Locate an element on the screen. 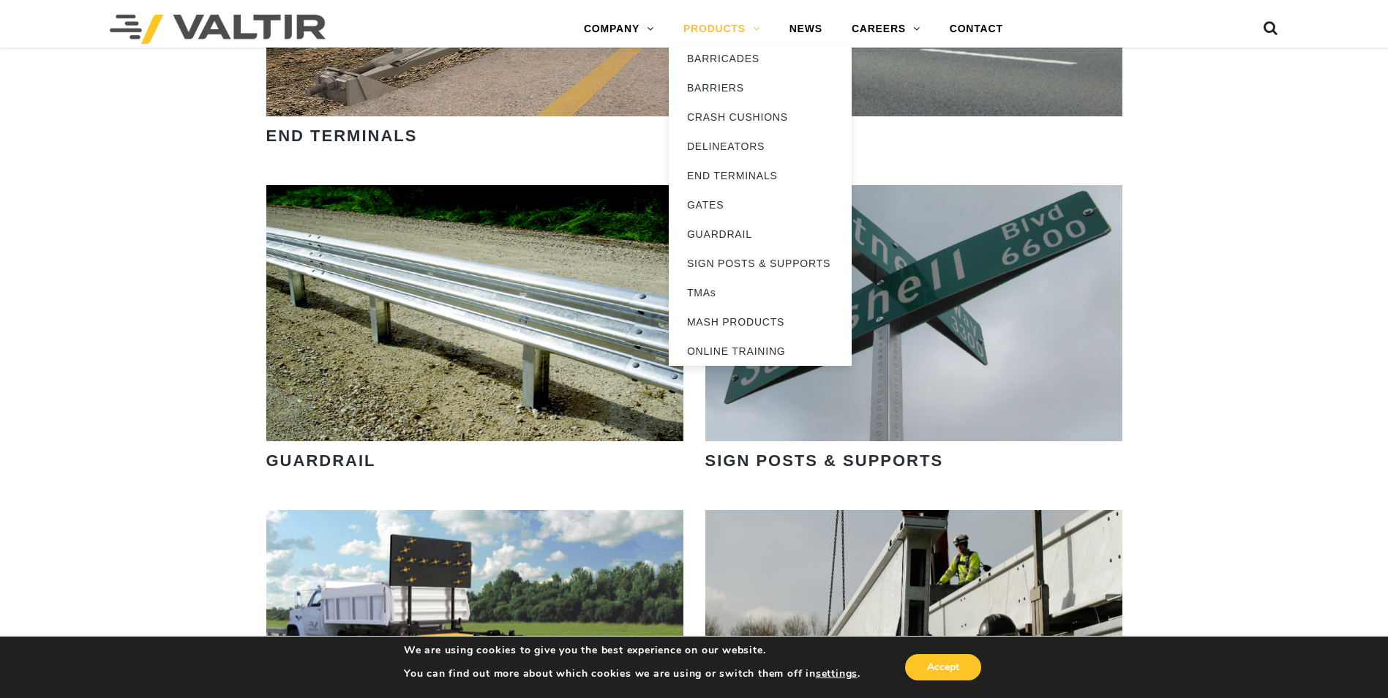 The width and height of the screenshot is (1388, 698). a: GUARDRAIL is located at coordinates (760, 234).